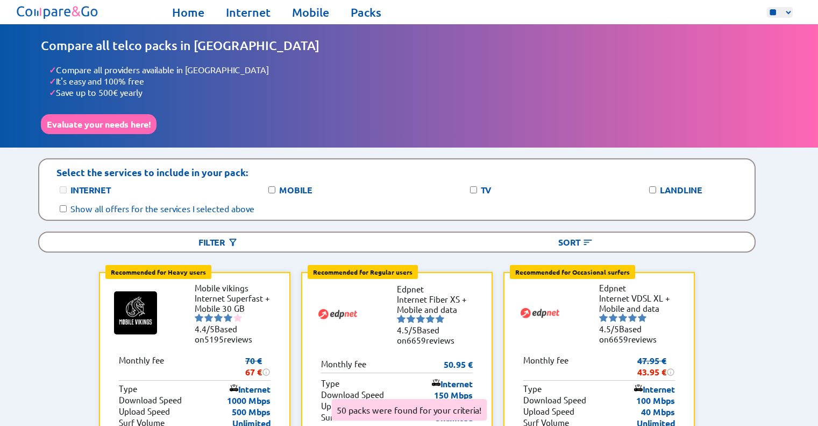 This screenshot has height=426, width=818. What do you see at coordinates (409, 409) in the screenshot?
I see `div: 50 packs were found for your criteria!` at bounding box center [409, 409].